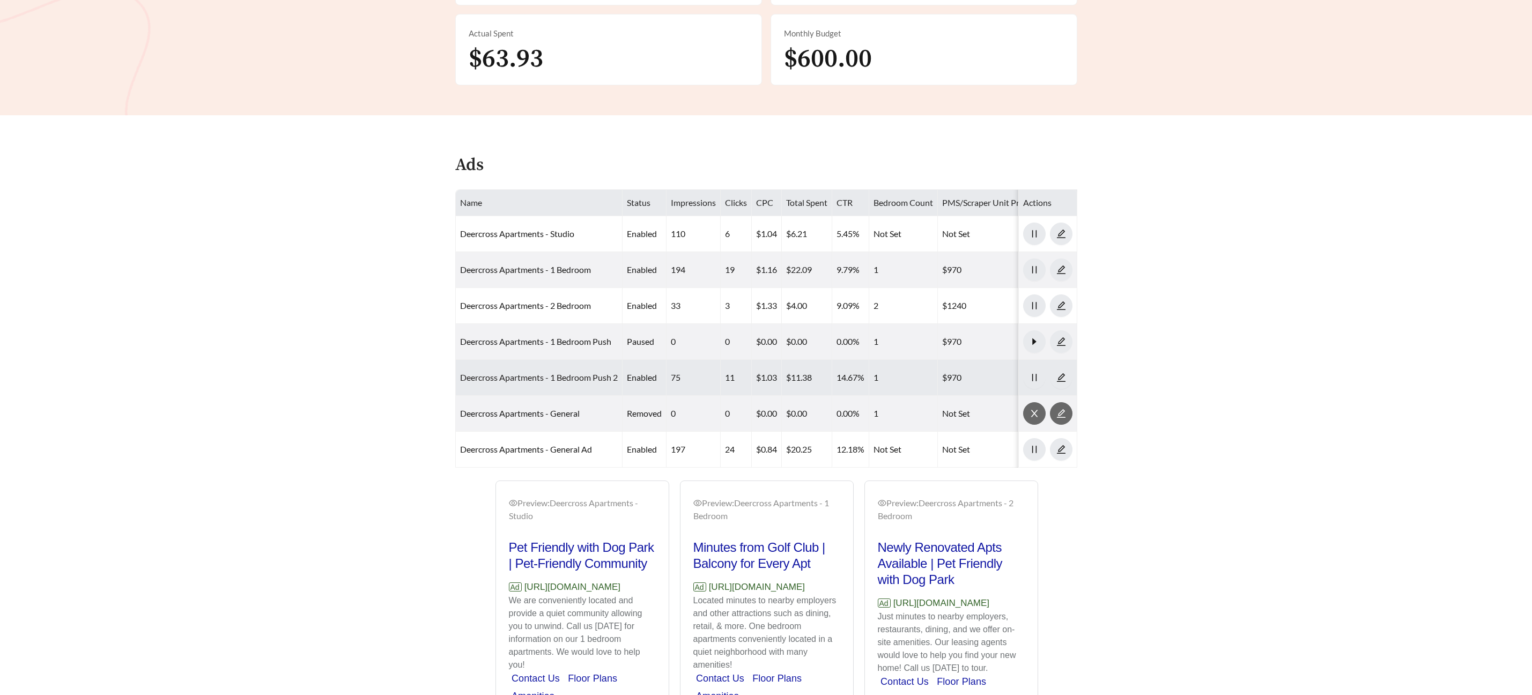  Describe the element at coordinates (807, 270) in the screenshot. I see `td: $22.09` at that location.